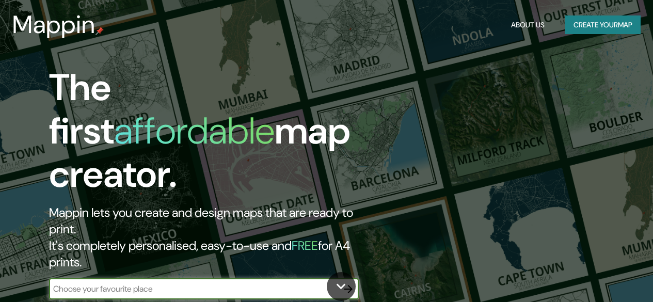  I want to click on input: Choose your favourite place, so click(194, 288).